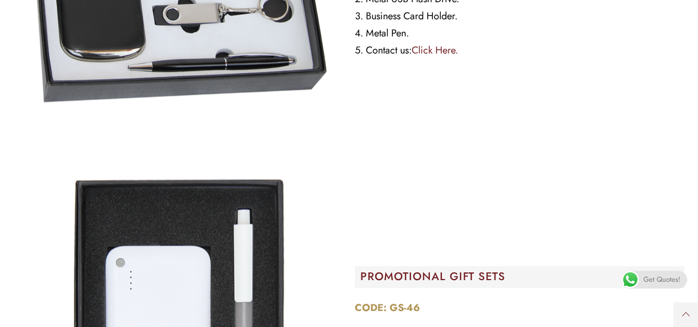 The width and height of the screenshot is (698, 327). Describe the element at coordinates (520, 16) in the screenshot. I see `li: Business Card Holder.` at that location.